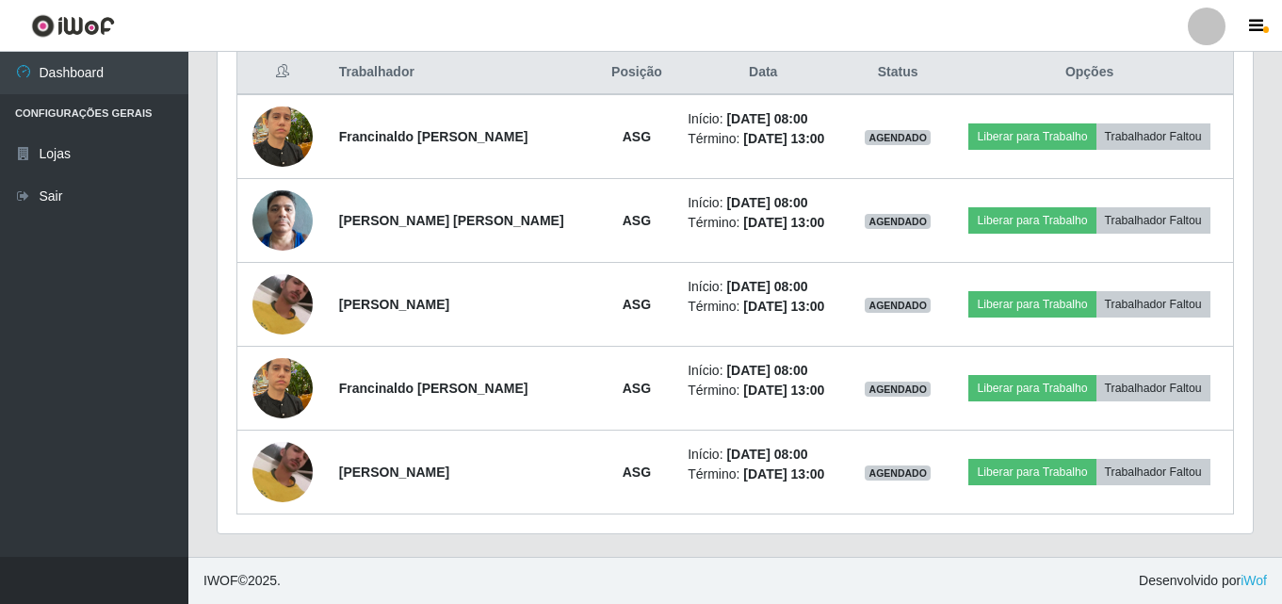 The image size is (1282, 604). I want to click on img: 1720641166740.jpeg, so click(283, 219).